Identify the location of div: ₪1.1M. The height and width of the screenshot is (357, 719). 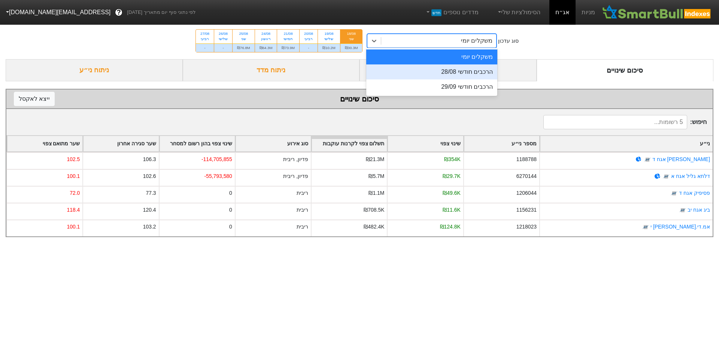
(376, 193).